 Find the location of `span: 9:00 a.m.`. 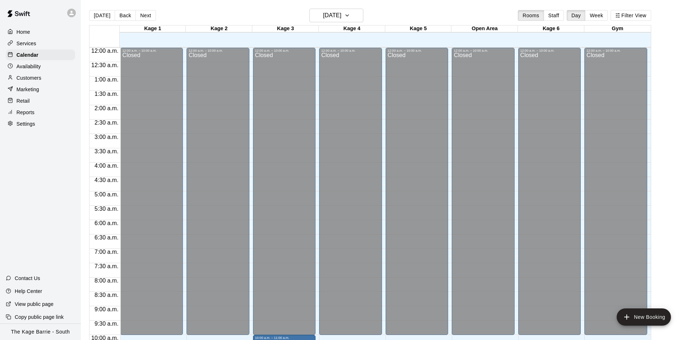

span: 9:00 a.m. is located at coordinates (106, 309).